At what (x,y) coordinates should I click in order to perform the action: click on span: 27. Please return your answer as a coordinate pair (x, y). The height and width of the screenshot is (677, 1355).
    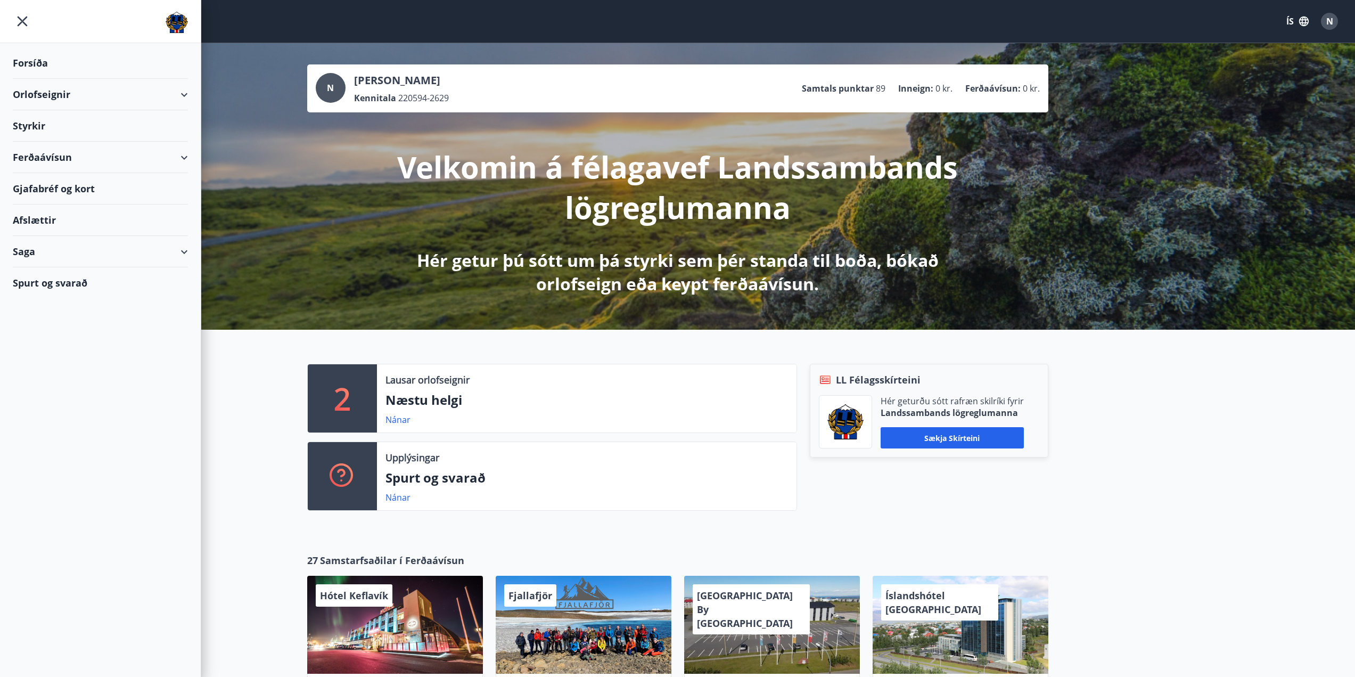
    Looking at the image, I should click on (312, 560).